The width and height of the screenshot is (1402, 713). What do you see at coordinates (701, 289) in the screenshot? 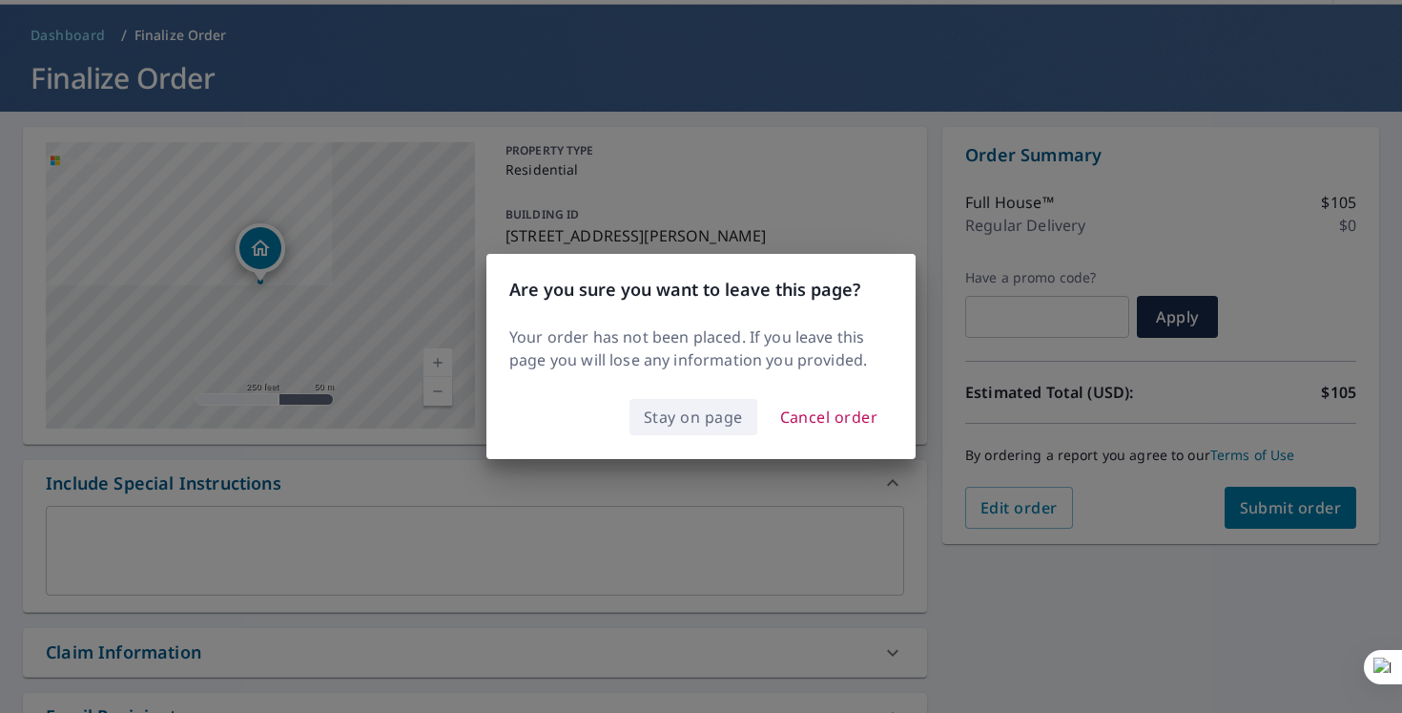
I see `h3: Are you sure you want to leave this page?` at bounding box center [701, 289].